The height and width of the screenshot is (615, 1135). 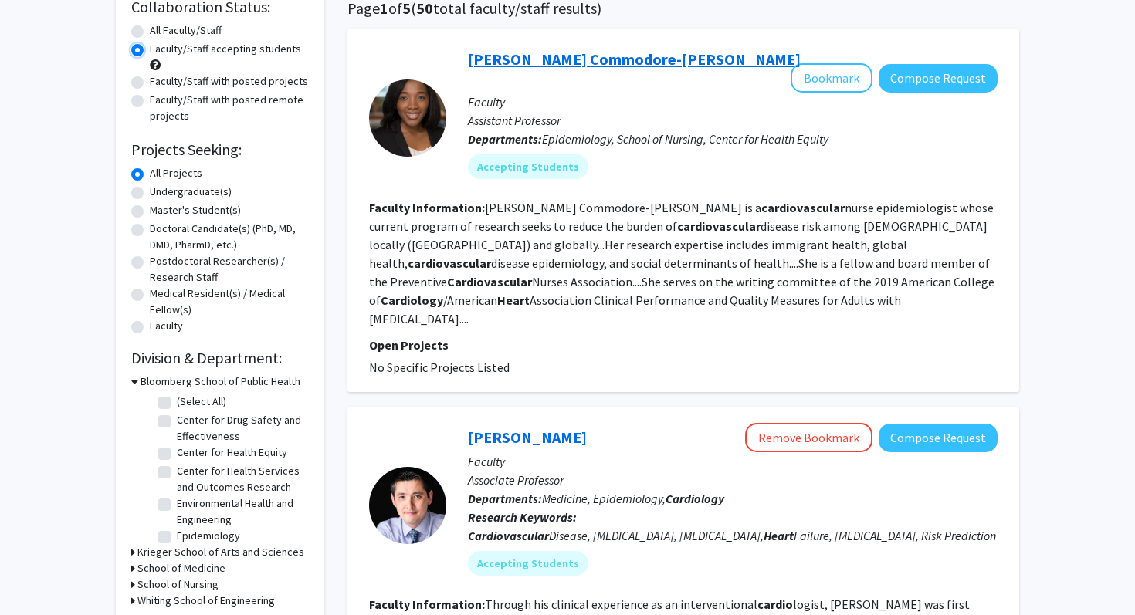 What do you see at coordinates (191, 192) in the screenshot?
I see `label: Undergraduate(s)` at bounding box center [191, 192].